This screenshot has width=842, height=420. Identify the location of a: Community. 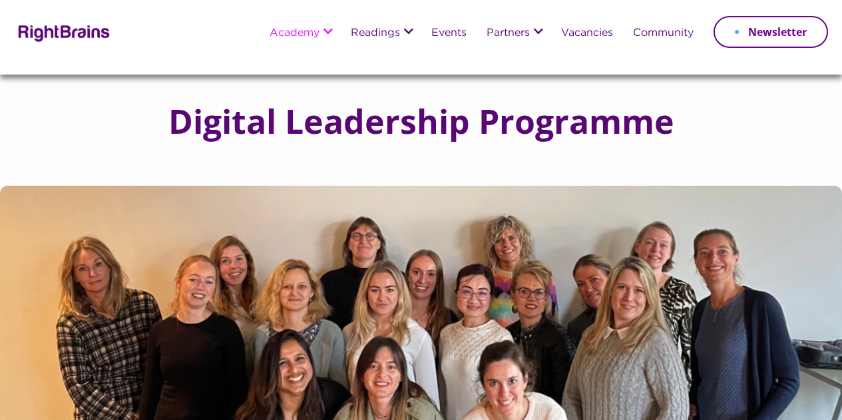
(663, 33).